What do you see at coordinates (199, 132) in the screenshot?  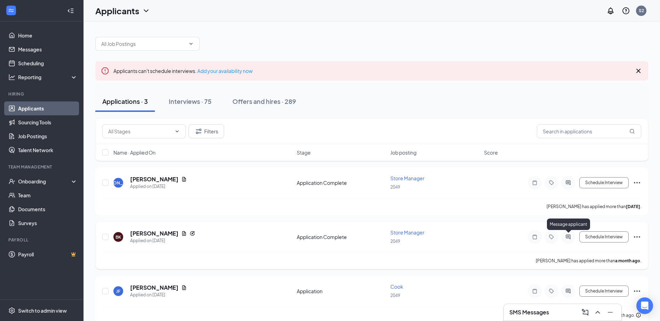 I see `svg: Filter` at bounding box center [199, 132].